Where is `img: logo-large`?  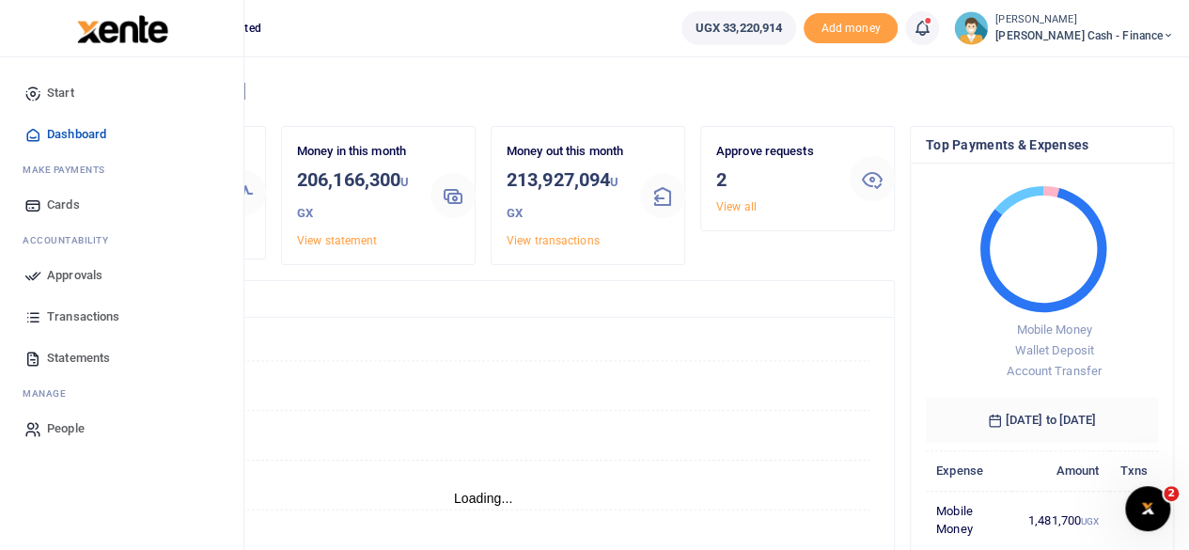 img: logo-large is located at coordinates (122, 29).